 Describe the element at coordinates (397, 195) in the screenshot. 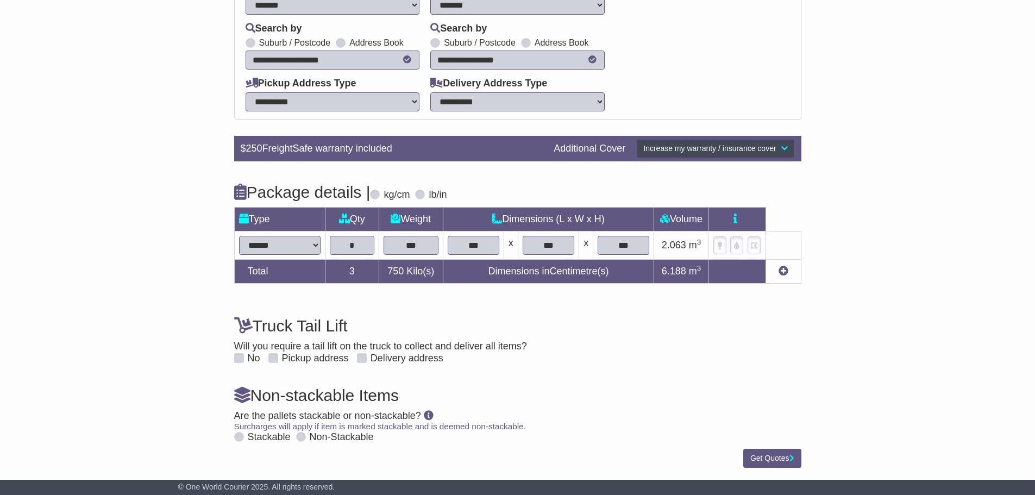

I see `label: kg/cm` at that location.